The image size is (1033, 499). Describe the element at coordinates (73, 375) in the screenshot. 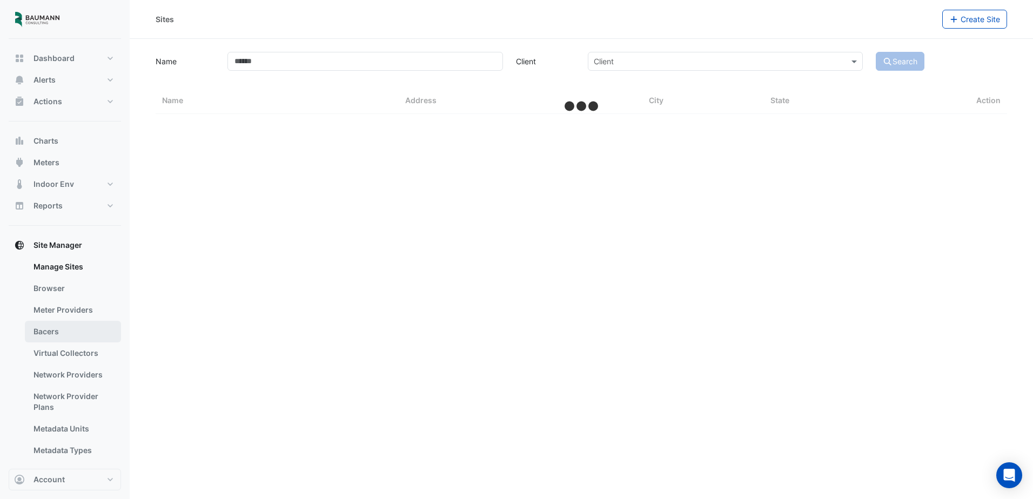

I see `a: Network Providers` at that location.